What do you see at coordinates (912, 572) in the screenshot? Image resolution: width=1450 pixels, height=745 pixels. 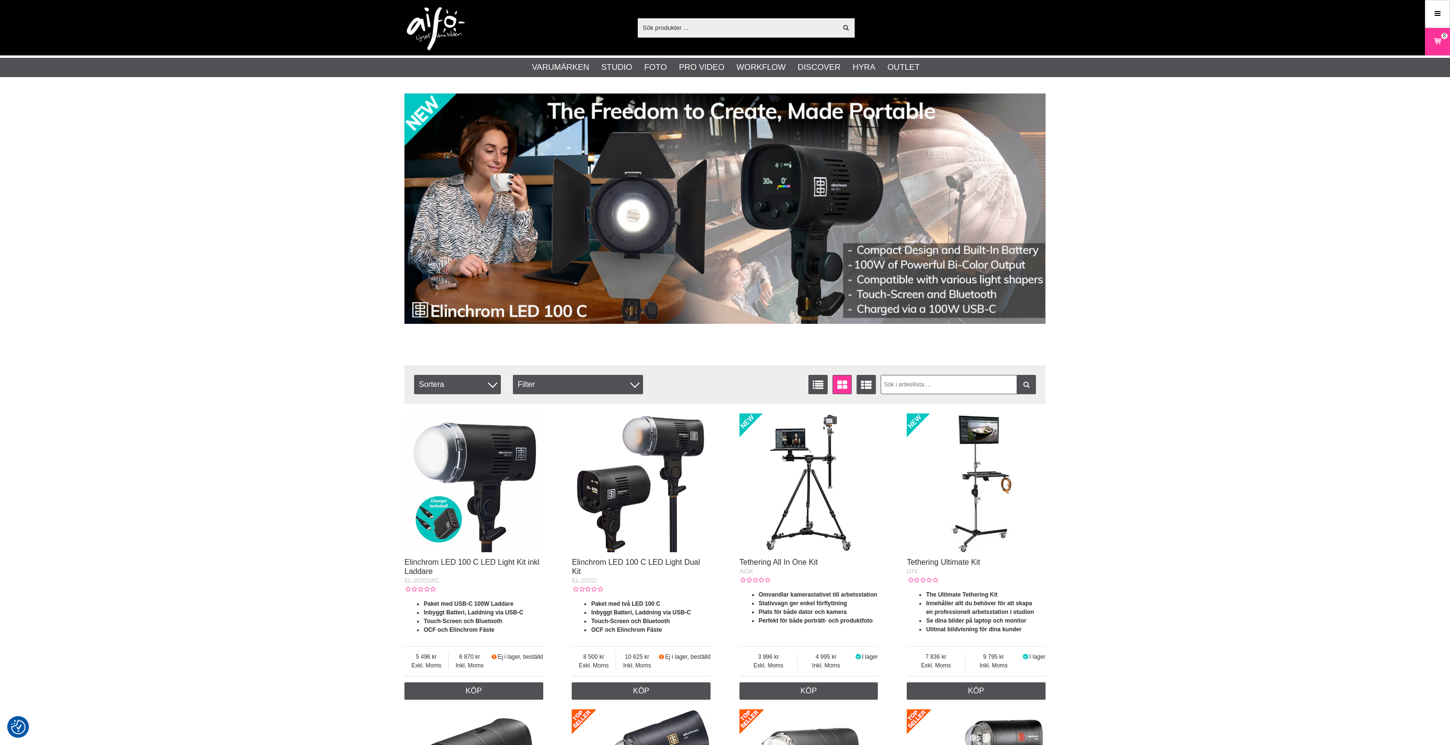 I see `span: UTK` at bounding box center [912, 572].